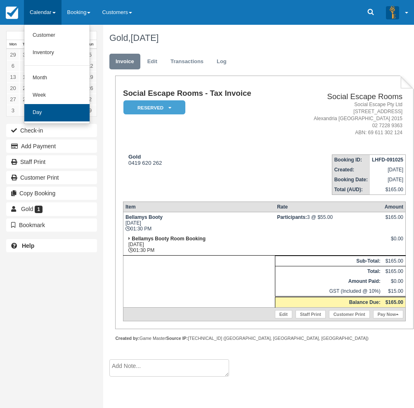 The height and width of the screenshot is (408, 414). What do you see at coordinates (394, 281) in the screenshot?
I see `td: $0.00` at bounding box center [394, 281].